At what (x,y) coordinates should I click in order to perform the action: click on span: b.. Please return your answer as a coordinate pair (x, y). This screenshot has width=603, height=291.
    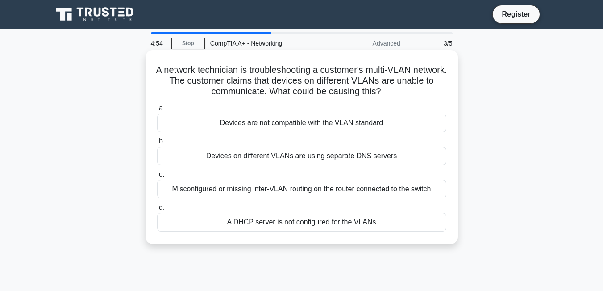
    Looking at the image, I should click on (162, 141).